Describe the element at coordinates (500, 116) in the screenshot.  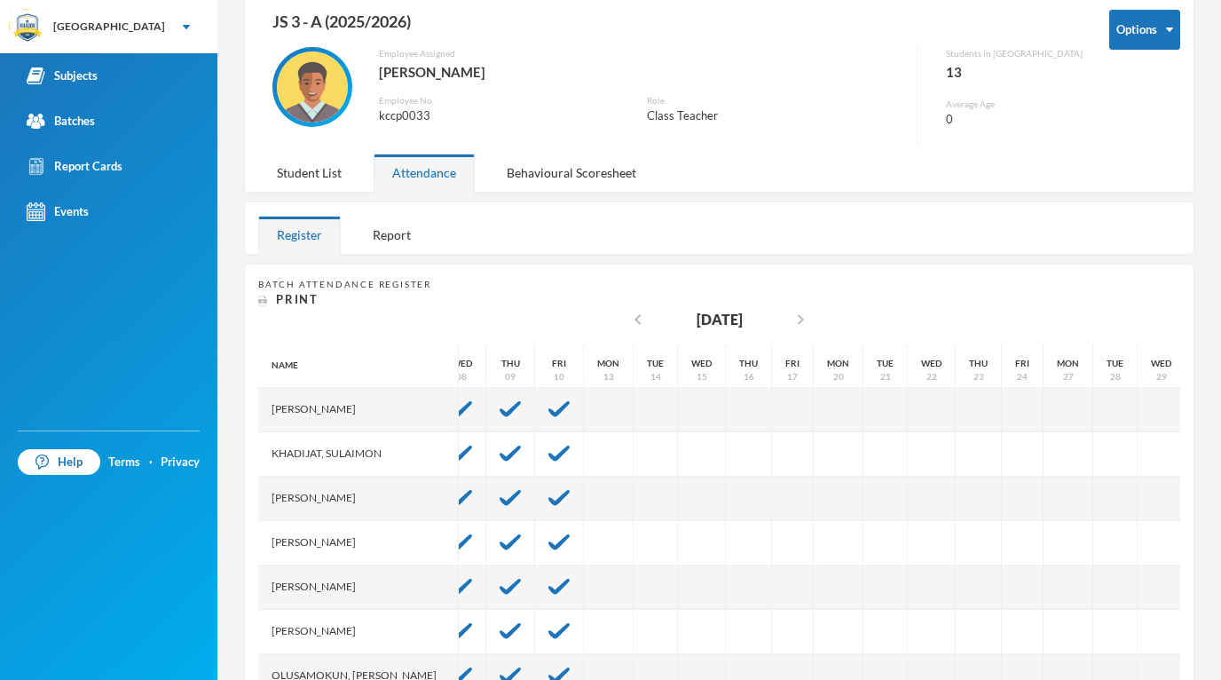
I see `div: kccp0033` at that location.